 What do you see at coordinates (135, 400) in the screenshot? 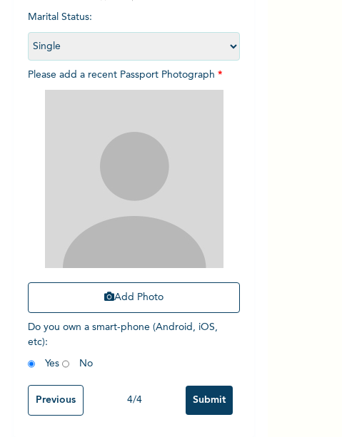
I see `div: 4 / 4` at bounding box center [135, 400].